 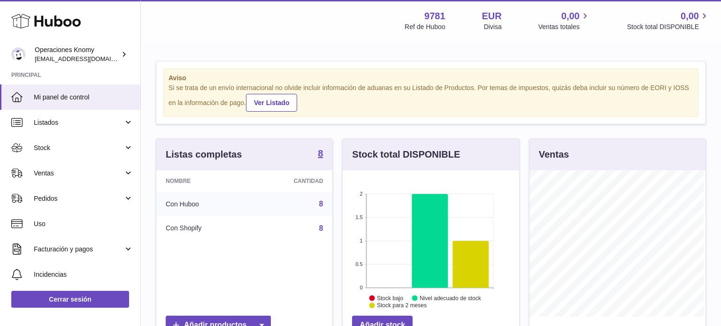 I want to click on span: Ventas totales, so click(x=565, y=27).